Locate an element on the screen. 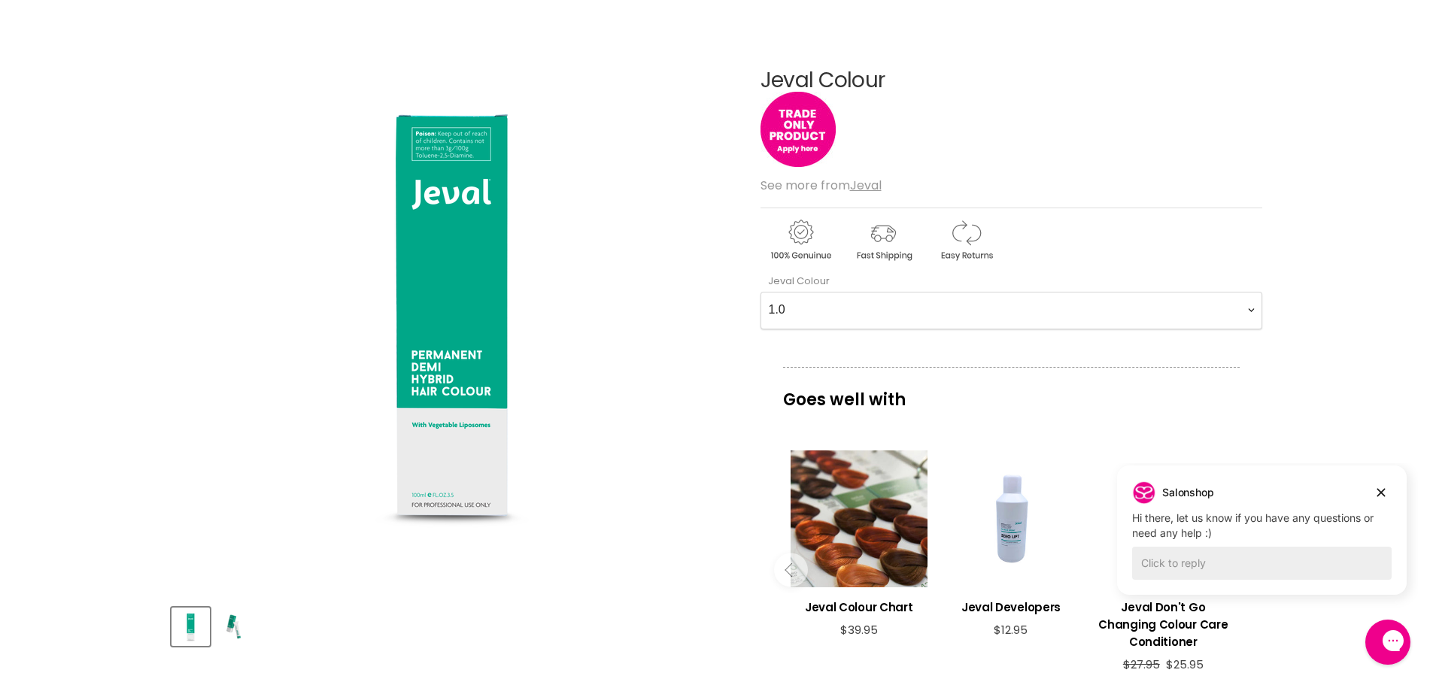 Image resolution: width=1433 pixels, height=685 pixels. div: Jeval Colour image. Click or Scroll to Zoom. is located at coordinates (452, 312).